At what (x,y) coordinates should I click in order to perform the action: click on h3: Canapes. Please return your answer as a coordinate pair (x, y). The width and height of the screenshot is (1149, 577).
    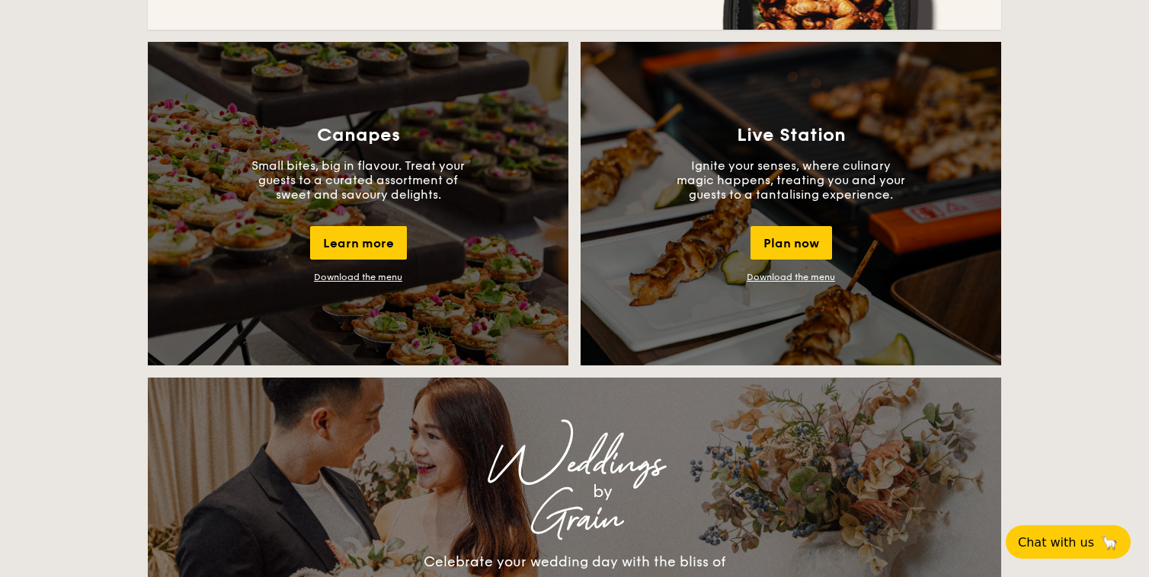
    Looking at the image, I should click on (358, 136).